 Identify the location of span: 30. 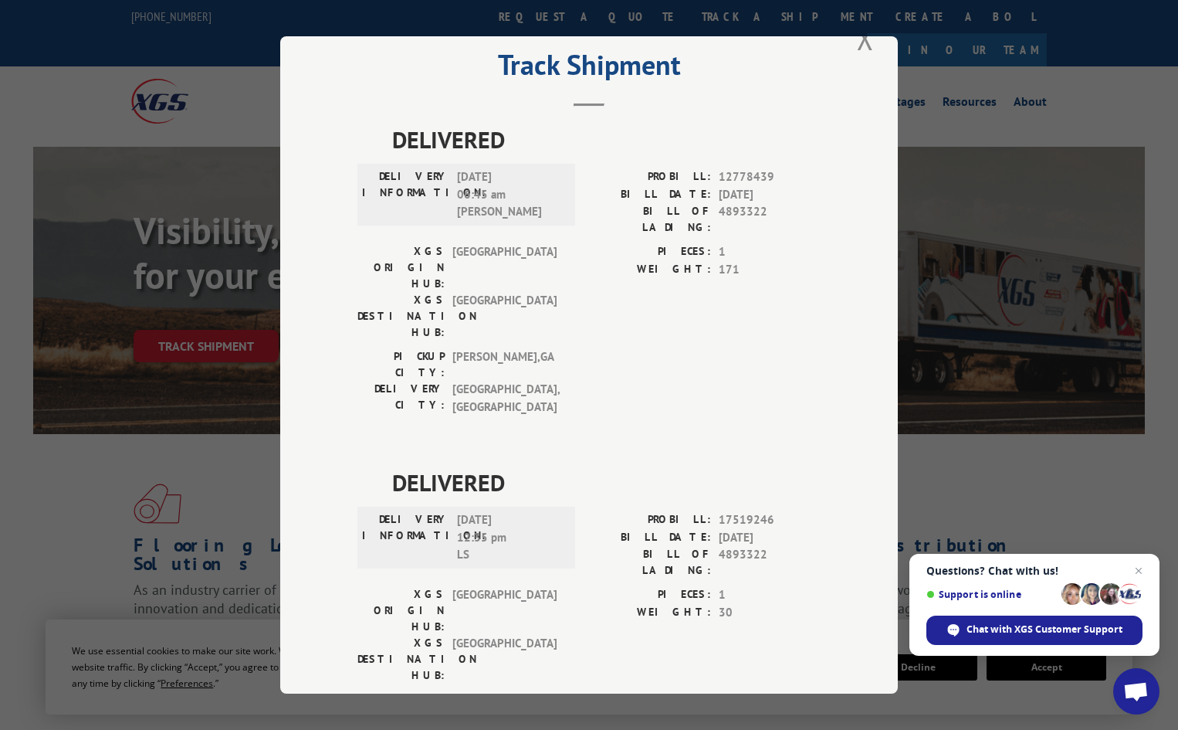
(770, 612).